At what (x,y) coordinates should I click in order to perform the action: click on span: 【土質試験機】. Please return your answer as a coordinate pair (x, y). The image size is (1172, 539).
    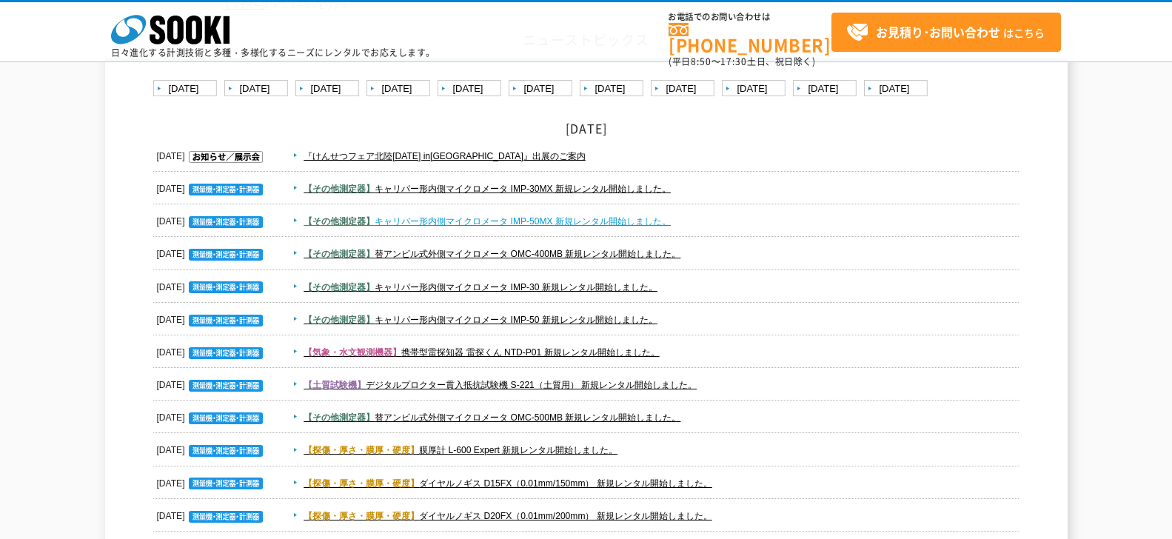
    Looking at the image, I should click on (335, 385).